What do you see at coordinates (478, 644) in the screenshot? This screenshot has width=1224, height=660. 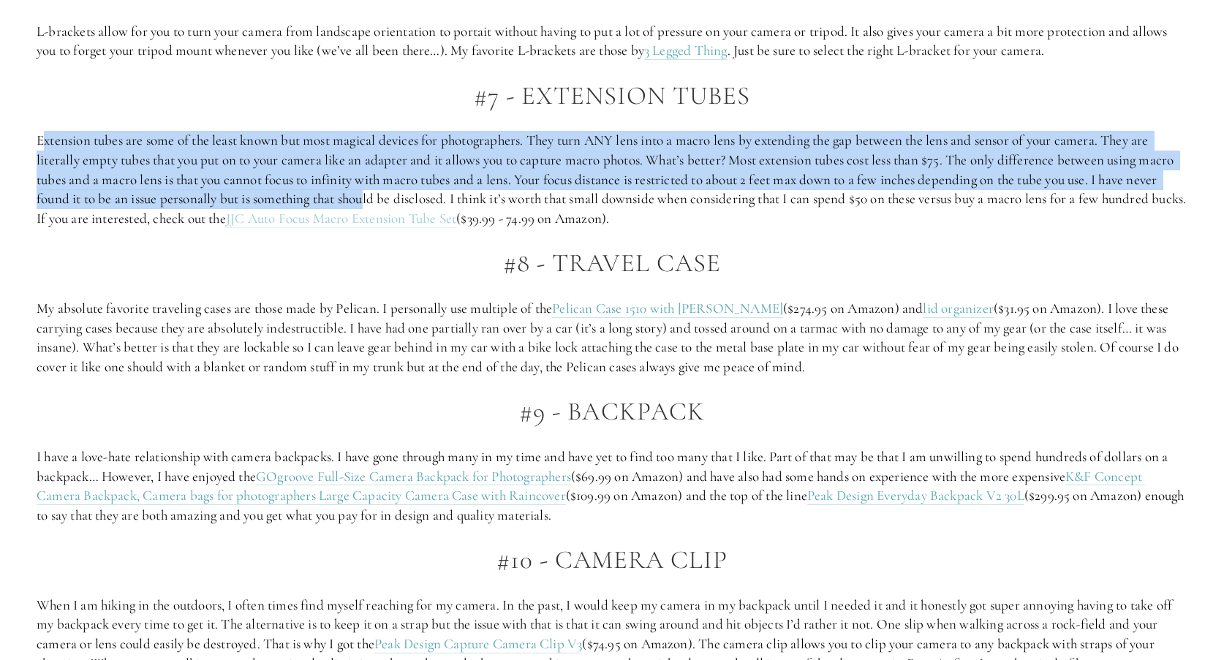 I see `a: Peak Design Capture Camera Clip V3` at bounding box center [478, 644].